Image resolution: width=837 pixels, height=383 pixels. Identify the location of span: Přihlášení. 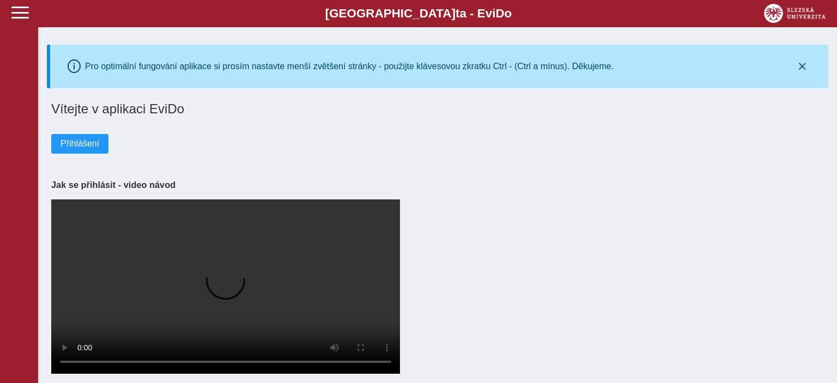
(80, 144).